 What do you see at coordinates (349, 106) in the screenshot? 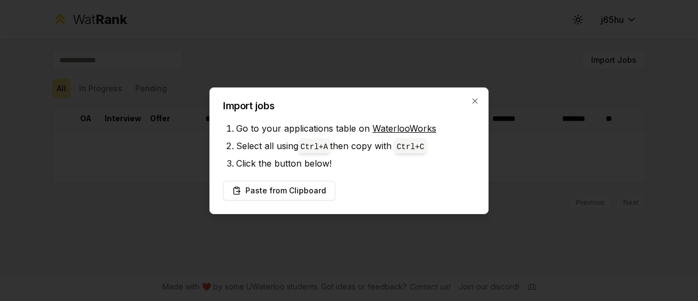
I see `h2: Import jobs` at bounding box center [349, 106].